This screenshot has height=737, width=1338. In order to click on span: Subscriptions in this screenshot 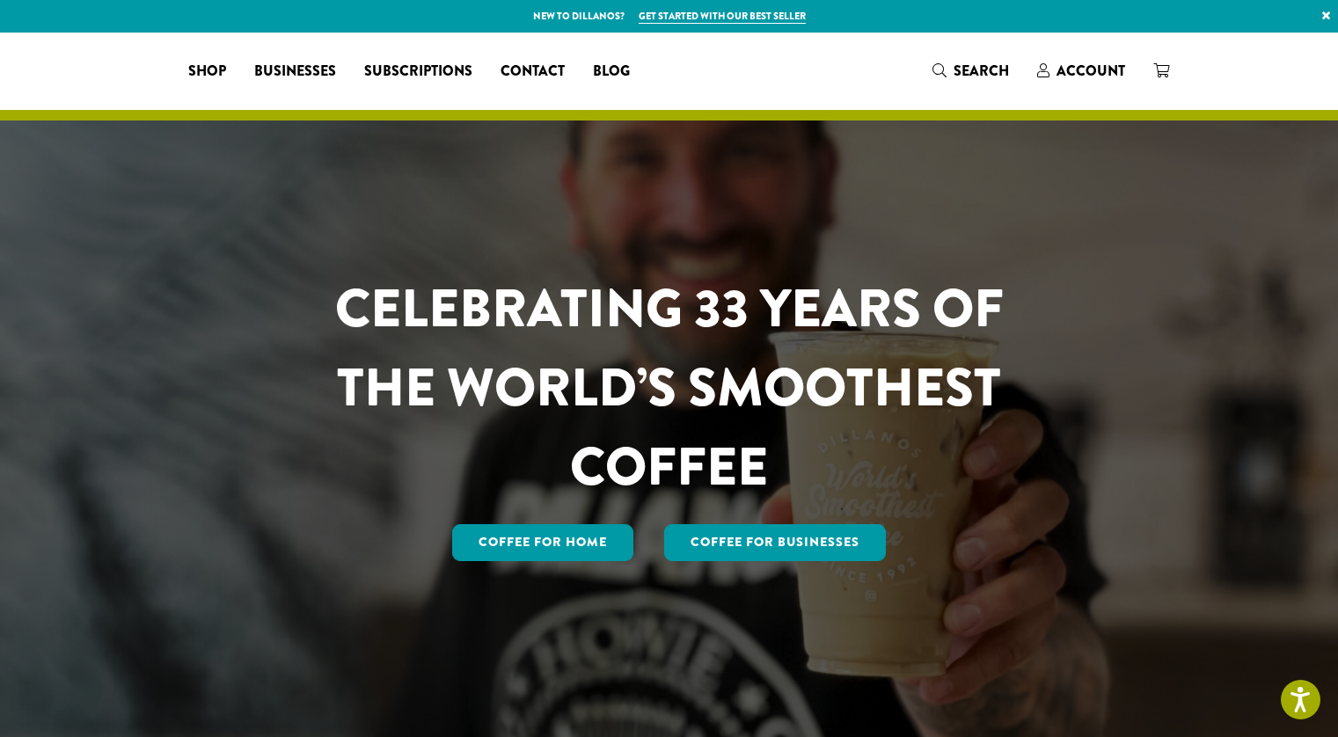, I will do `click(418, 71)`.